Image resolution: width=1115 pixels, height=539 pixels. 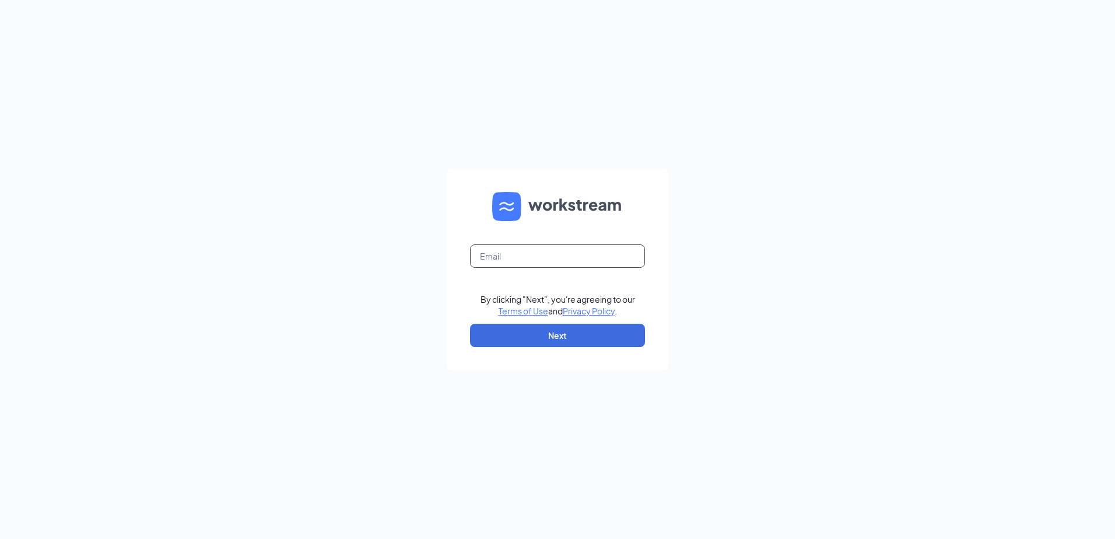 What do you see at coordinates (588, 311) in the screenshot?
I see `a: Privacy Policy` at bounding box center [588, 311].